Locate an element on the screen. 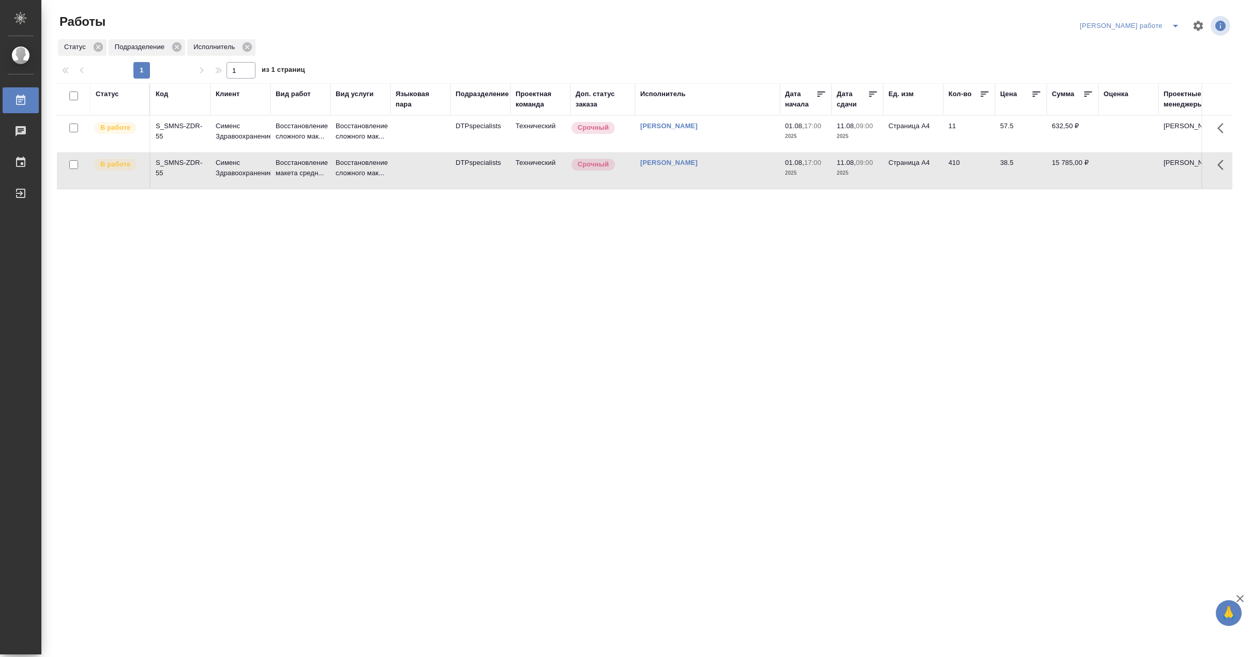 Image resolution: width=1252 pixels, height=657 pixels. p: Статус is located at coordinates (77, 47).